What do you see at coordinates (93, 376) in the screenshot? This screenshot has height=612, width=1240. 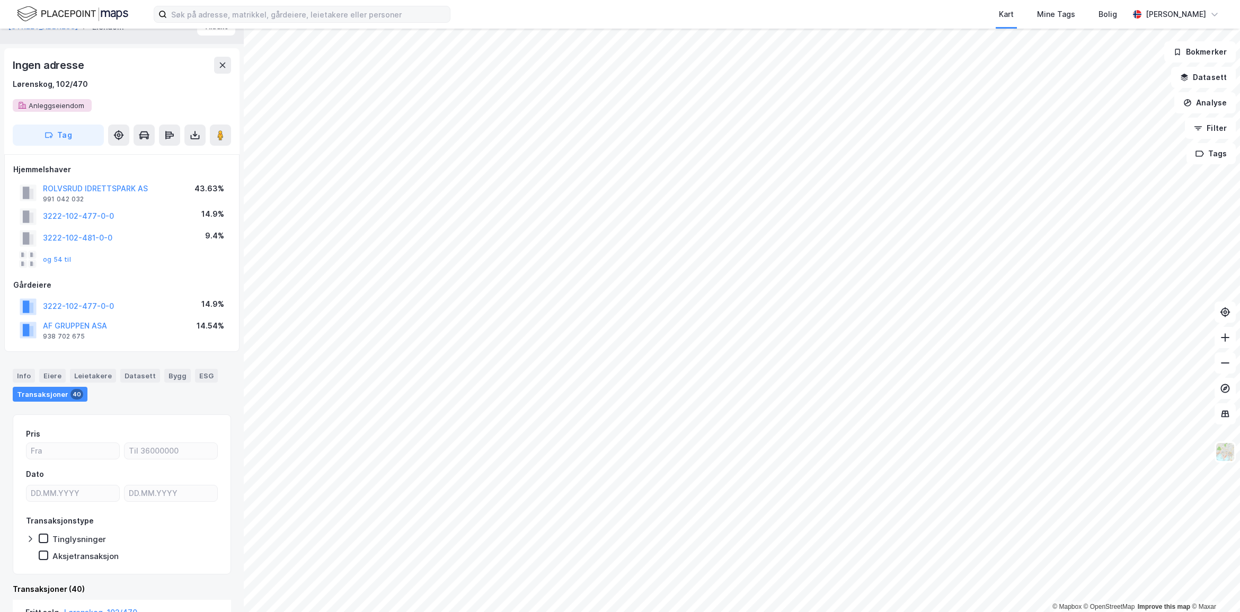 I see `div: Leietakere` at bounding box center [93, 376].